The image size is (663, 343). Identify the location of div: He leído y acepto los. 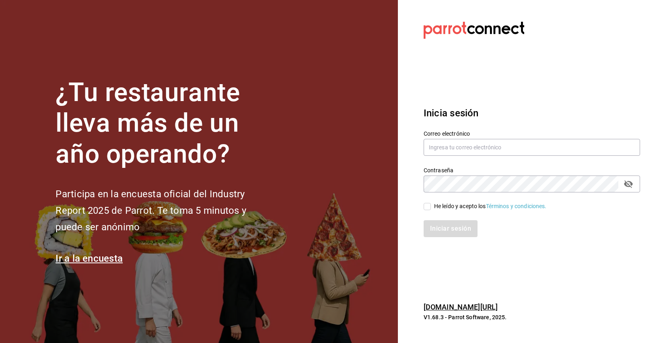
(491, 206).